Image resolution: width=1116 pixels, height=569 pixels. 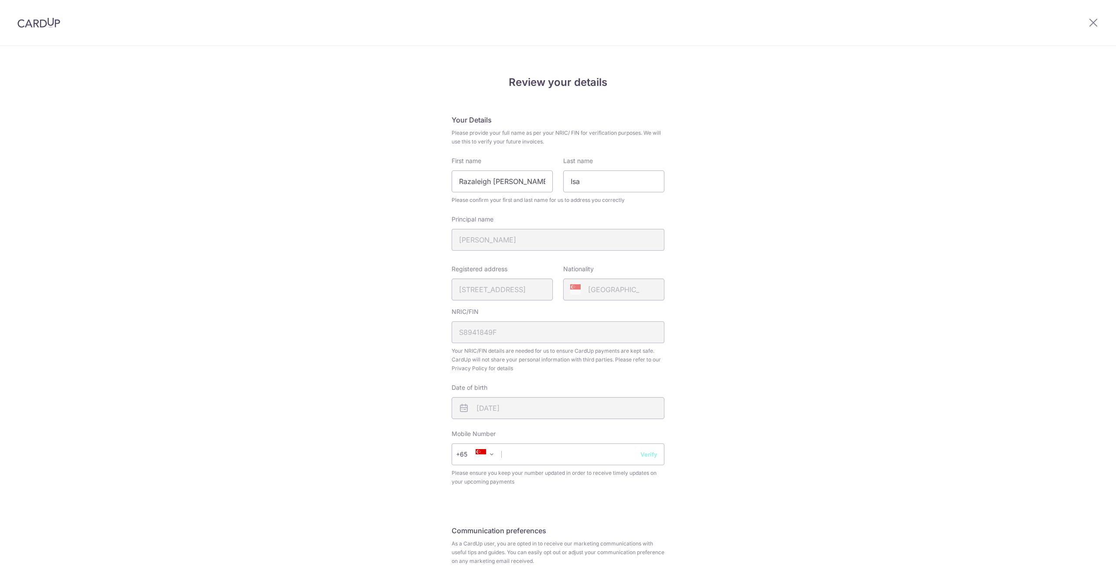 What do you see at coordinates (578, 269) in the screenshot?
I see `label: Nationality` at bounding box center [578, 269].